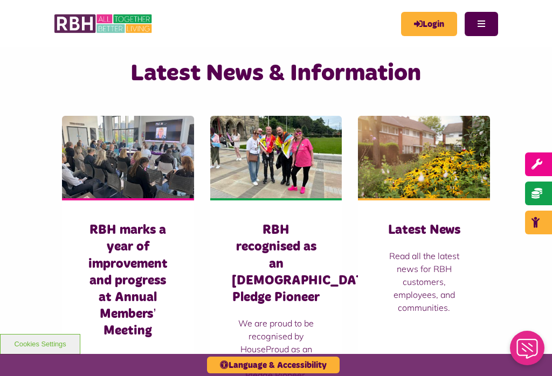  I want to click on img: SAZ MEDIA RBH HOUSING4, so click(424, 157).